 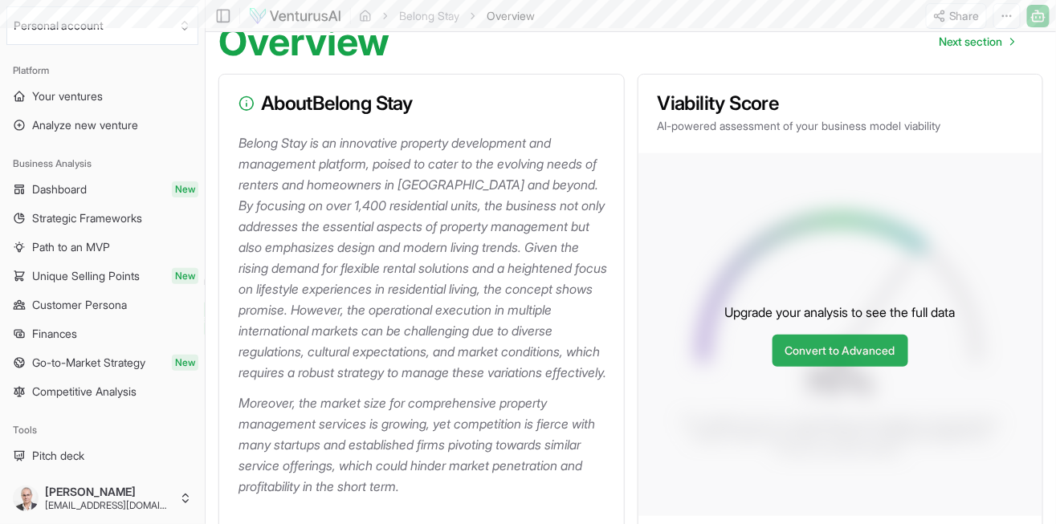 What do you see at coordinates (85, 125) in the screenshot?
I see `span: Analyze new venture` at bounding box center [85, 125].